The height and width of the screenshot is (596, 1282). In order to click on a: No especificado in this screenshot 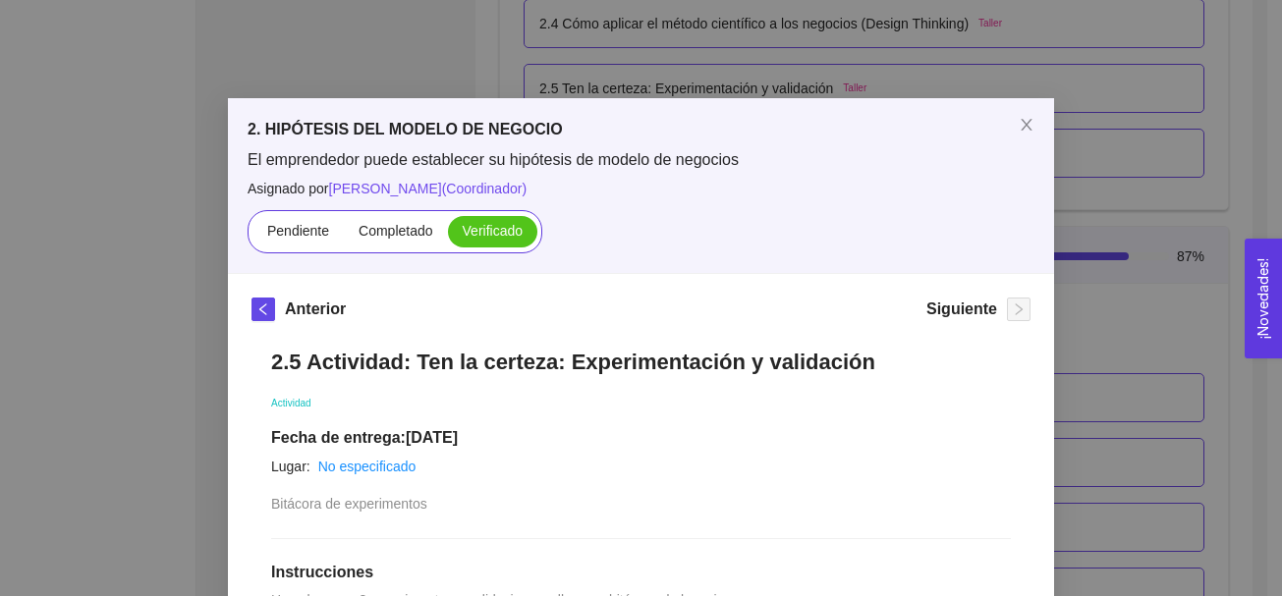, I will do `click(367, 467)`.